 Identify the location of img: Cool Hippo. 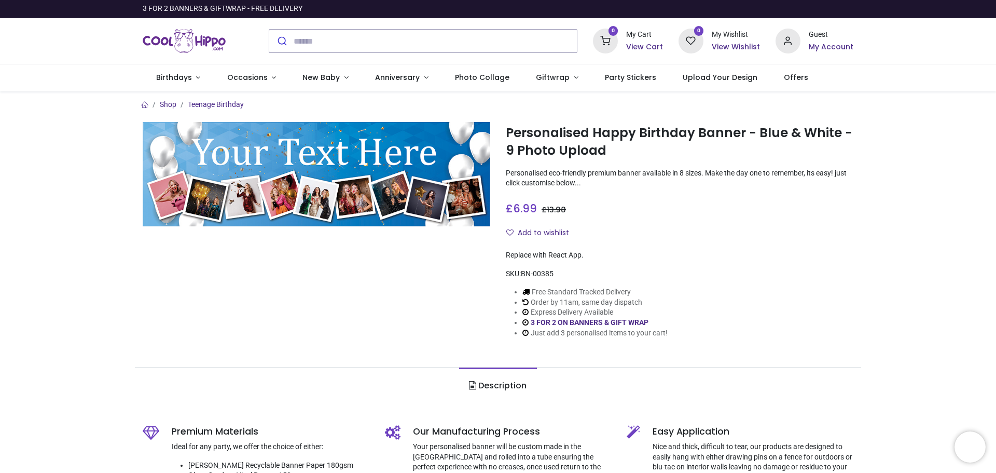
(184, 41).